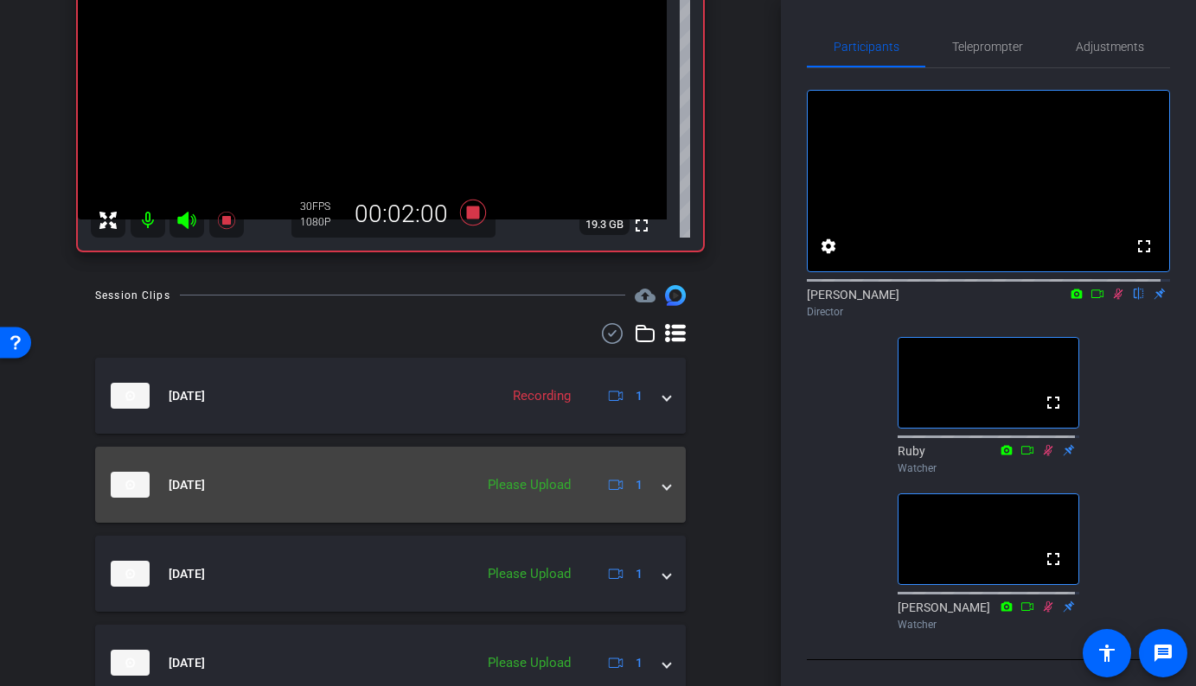 The height and width of the screenshot is (686, 1196). I want to click on mat-icon: settings, so click(828, 246).